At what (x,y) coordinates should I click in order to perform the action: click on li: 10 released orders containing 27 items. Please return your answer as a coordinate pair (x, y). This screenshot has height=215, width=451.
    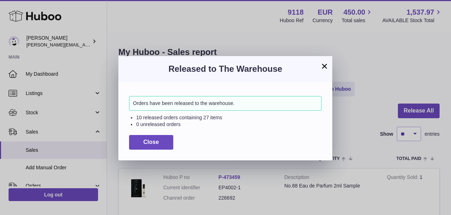
    Looking at the image, I should click on (229, 117).